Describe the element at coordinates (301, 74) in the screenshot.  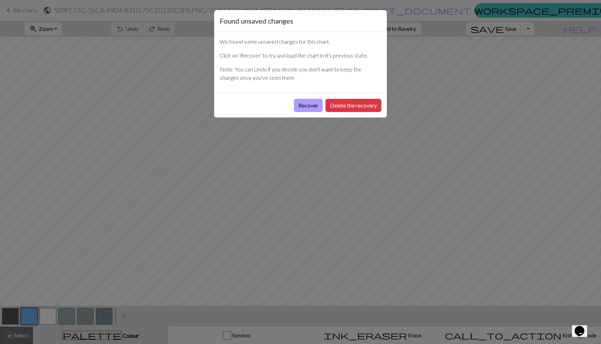
I see `p: Note: You can Undo if you decide you don't want to keep the changes once you've seen them` at that location.